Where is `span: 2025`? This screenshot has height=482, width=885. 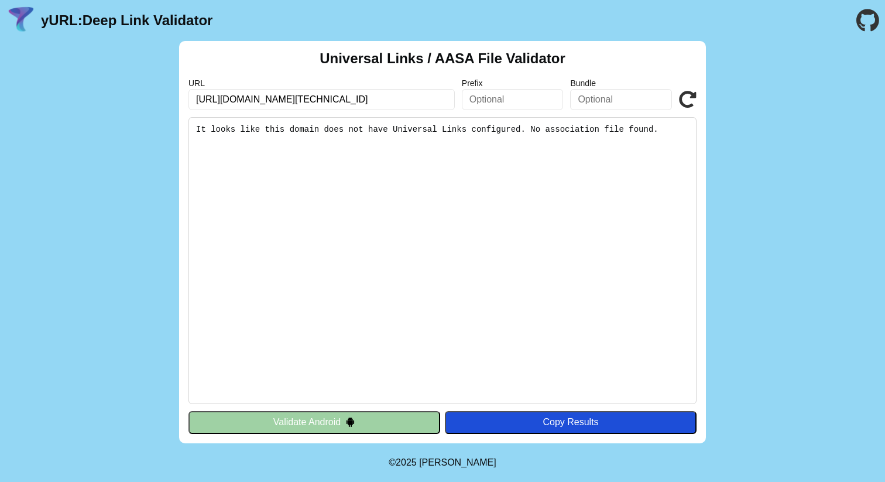 span: 2025 is located at coordinates (406, 462).